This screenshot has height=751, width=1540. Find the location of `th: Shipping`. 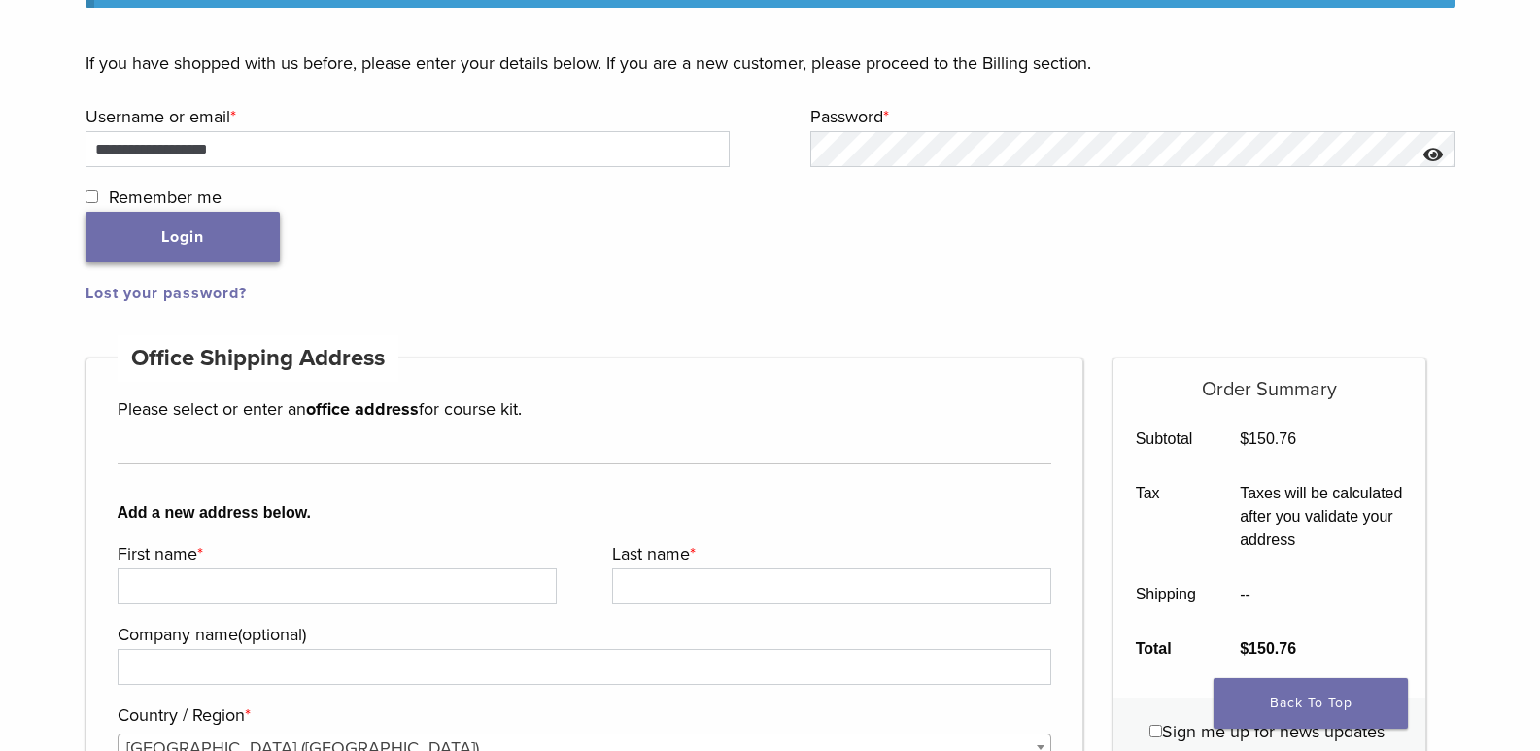

th: Shipping is located at coordinates (1166, 595).